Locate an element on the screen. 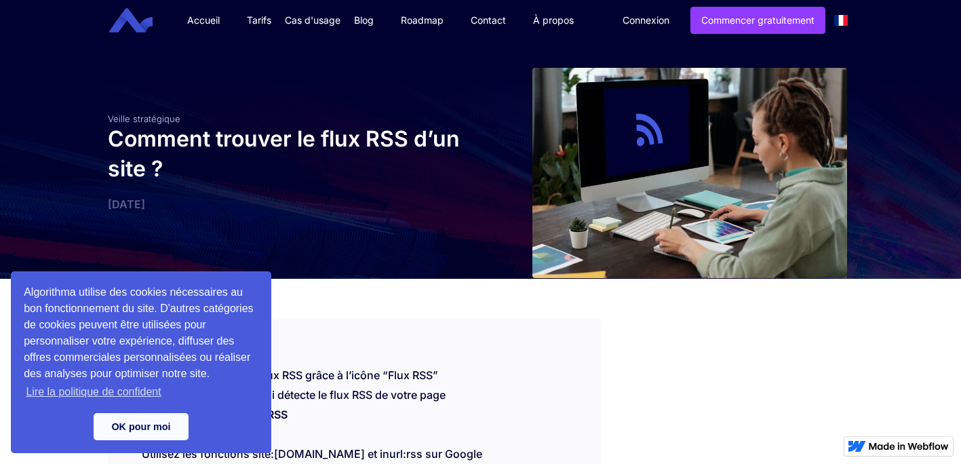  a: learn more about cookies is located at coordinates (94, 392).